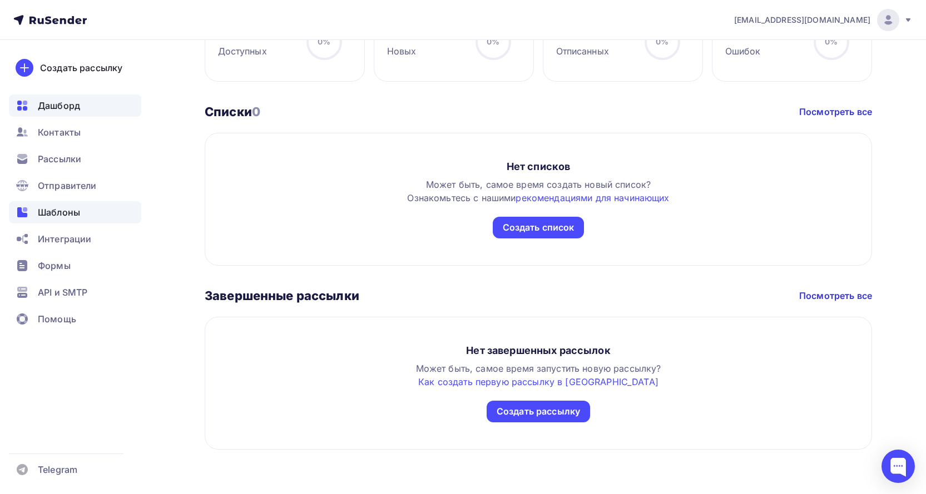  Describe the element at coordinates (54, 266) in the screenshot. I see `span: Формы` at that location.